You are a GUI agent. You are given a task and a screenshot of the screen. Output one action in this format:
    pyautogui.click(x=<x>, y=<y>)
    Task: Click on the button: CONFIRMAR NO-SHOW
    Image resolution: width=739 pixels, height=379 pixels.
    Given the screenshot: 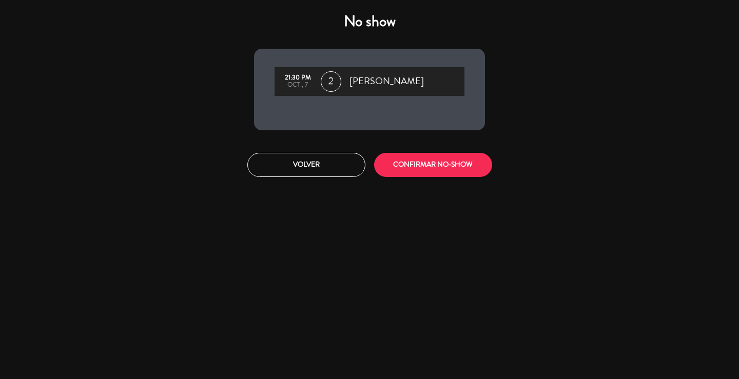 What is the action you would take?
    pyautogui.click(x=433, y=165)
    